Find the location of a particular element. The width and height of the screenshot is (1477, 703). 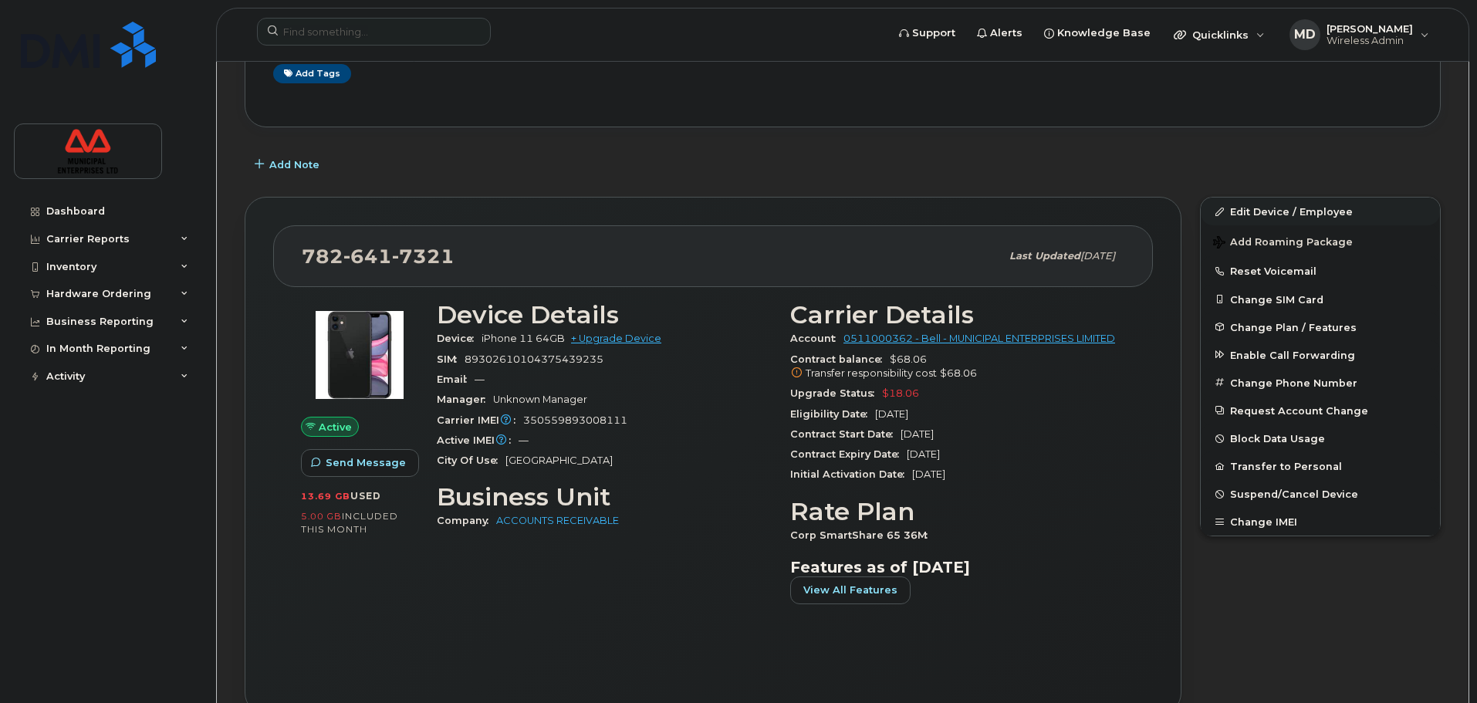

span: Initial Activation Date is located at coordinates (851, 474).